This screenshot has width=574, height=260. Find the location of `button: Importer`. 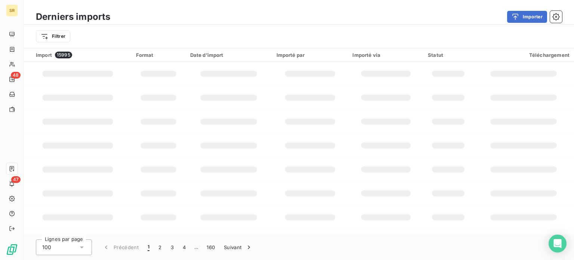

button: Importer is located at coordinates (527, 17).